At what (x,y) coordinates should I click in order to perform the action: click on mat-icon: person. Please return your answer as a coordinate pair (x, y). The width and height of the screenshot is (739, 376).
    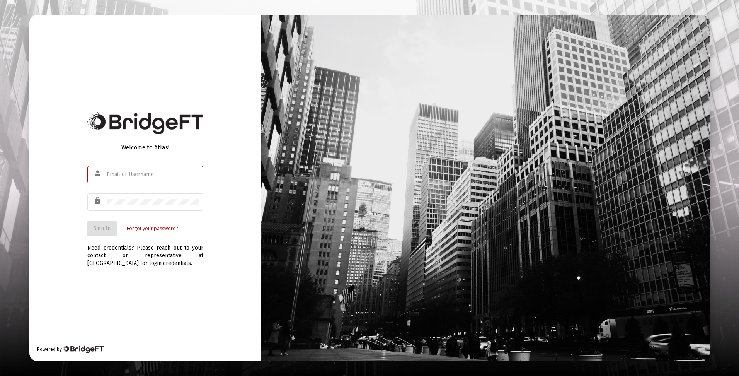
    Looking at the image, I should click on (98, 173).